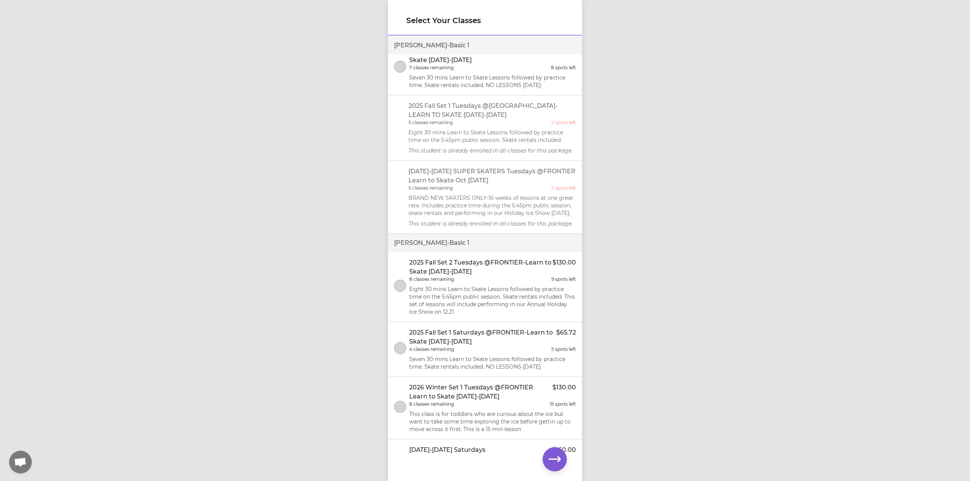 The image size is (970, 481). I want to click on p: $115.00, so click(565, 56).